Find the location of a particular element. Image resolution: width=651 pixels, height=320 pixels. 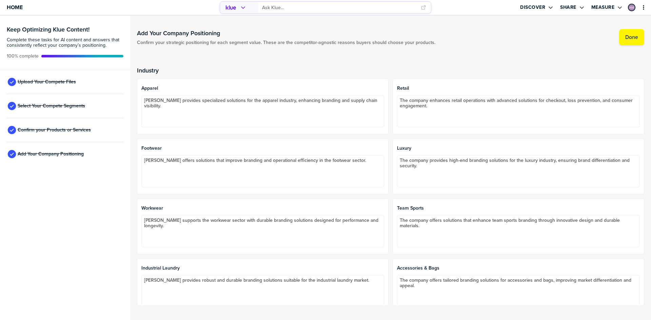

span: Active is located at coordinates (23, 56).